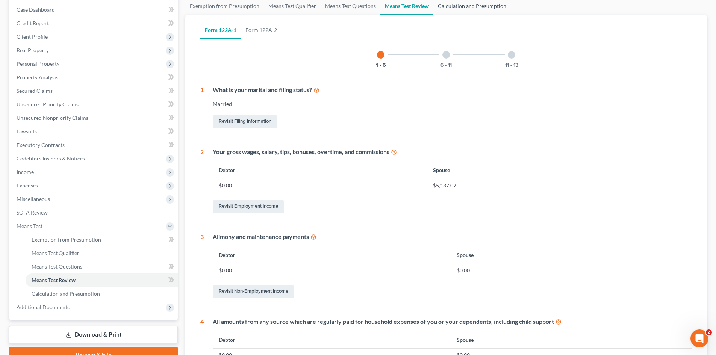  I want to click on a: Revisit Filing Information, so click(245, 122).